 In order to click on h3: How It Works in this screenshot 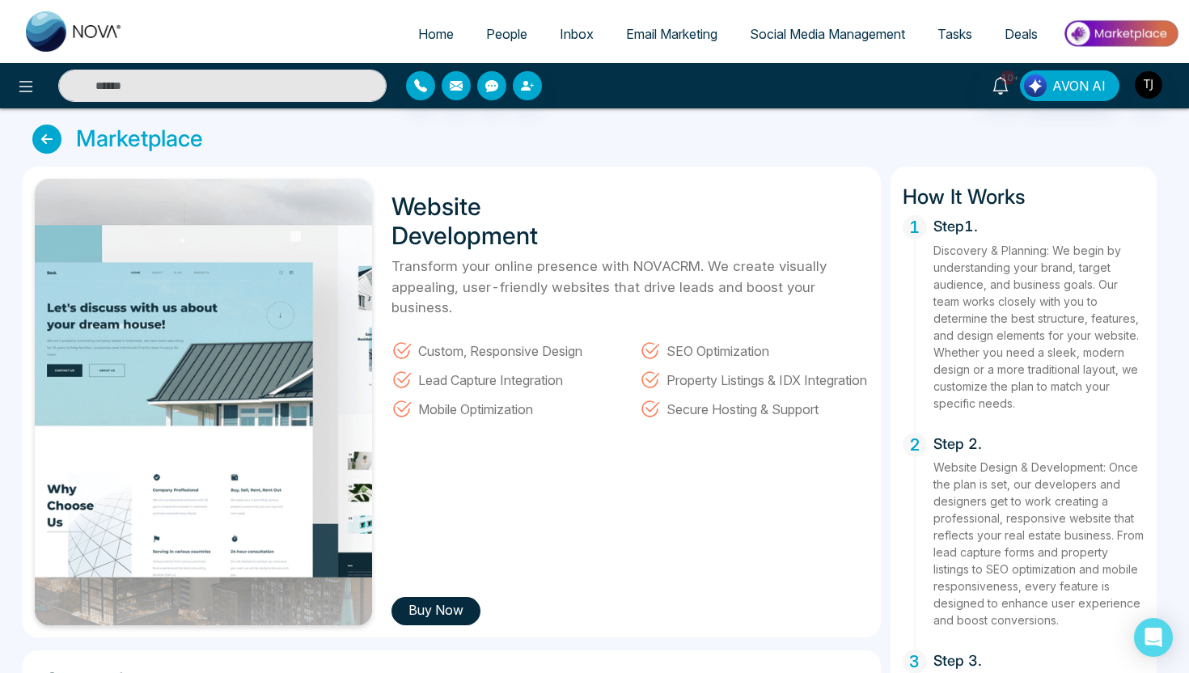, I will do `click(1024, 193)`.